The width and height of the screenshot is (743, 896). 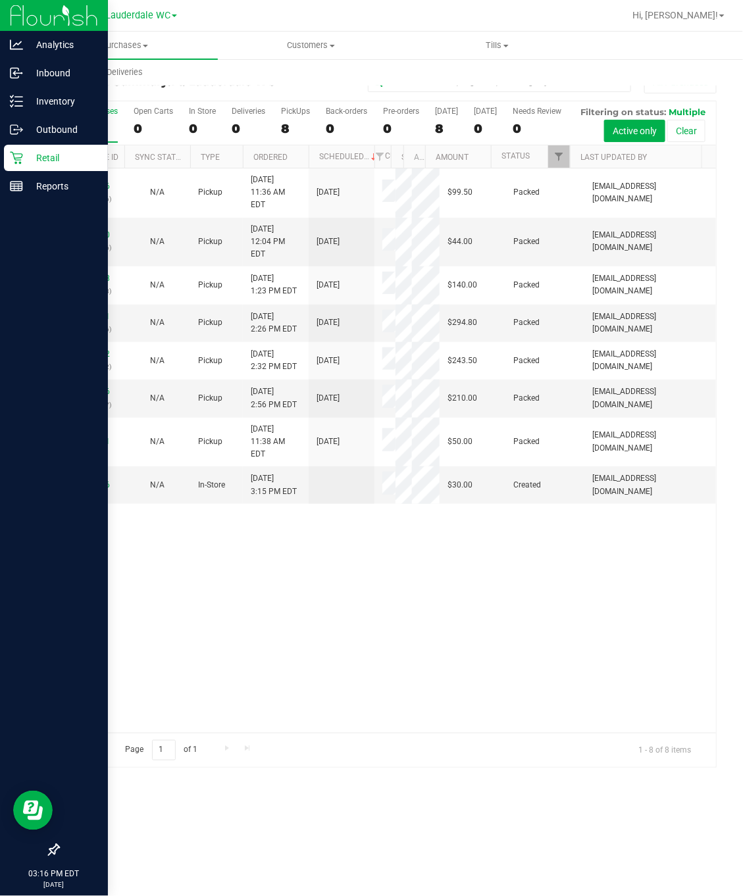 I want to click on button: Clear, so click(x=686, y=131).